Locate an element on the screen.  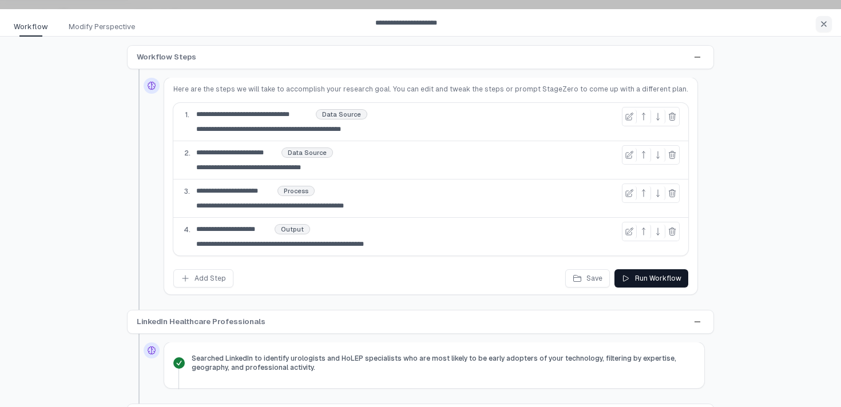
span: Workflow Steps is located at coordinates (166, 57).